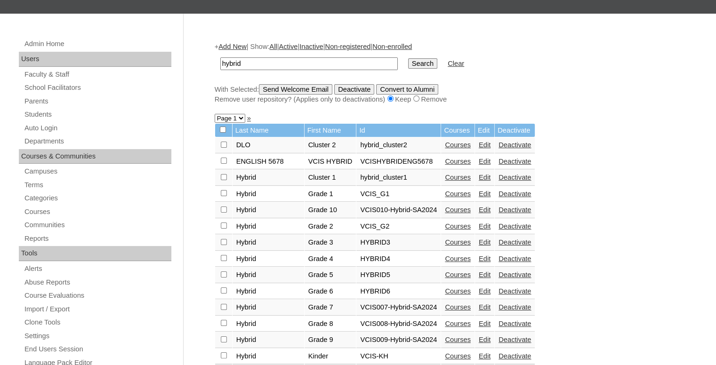 The height and width of the screenshot is (365, 716). Describe the element at coordinates (268, 145) in the screenshot. I see `td: DLO` at that location.